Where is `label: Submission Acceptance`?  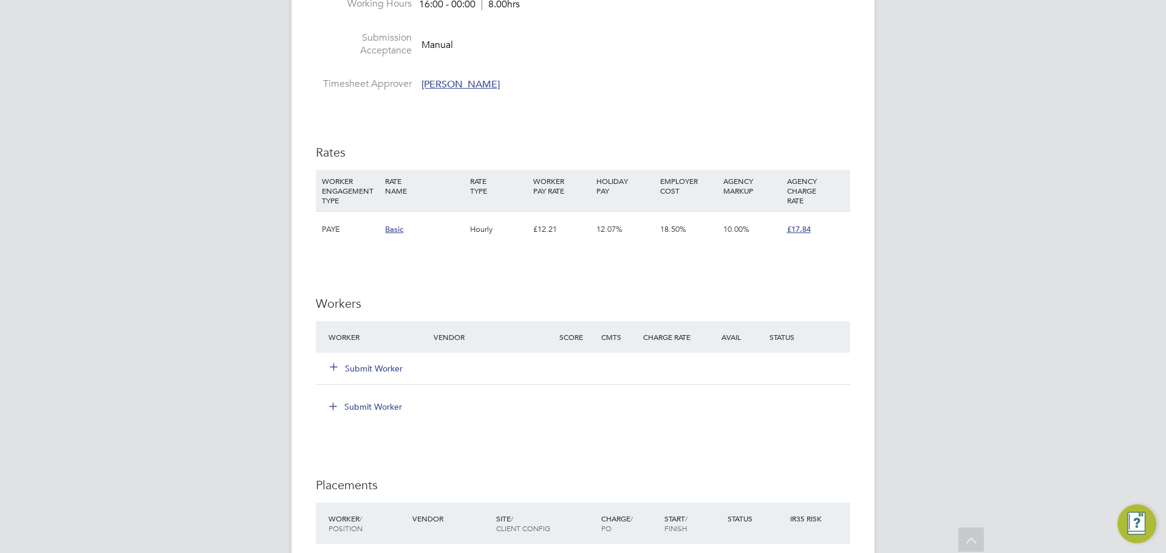
label: Submission Acceptance is located at coordinates (364, 44).